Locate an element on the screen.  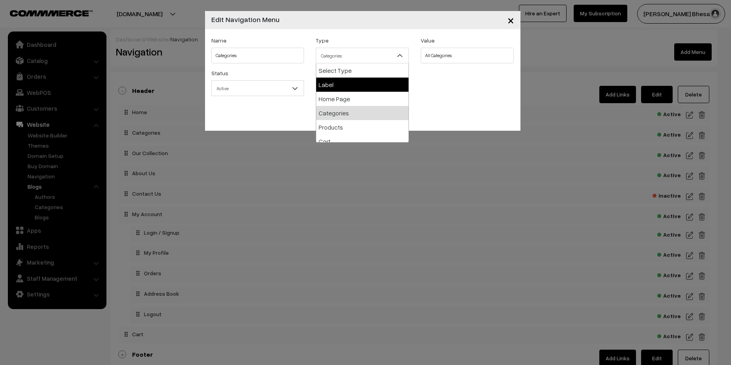
h4: Edit Navigation Menu is located at coordinates (245, 19).